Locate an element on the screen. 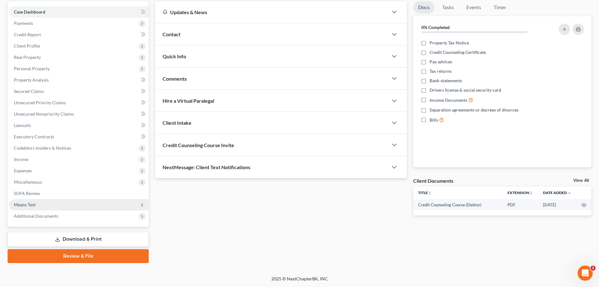  a: Lawsuits is located at coordinates (79, 125).